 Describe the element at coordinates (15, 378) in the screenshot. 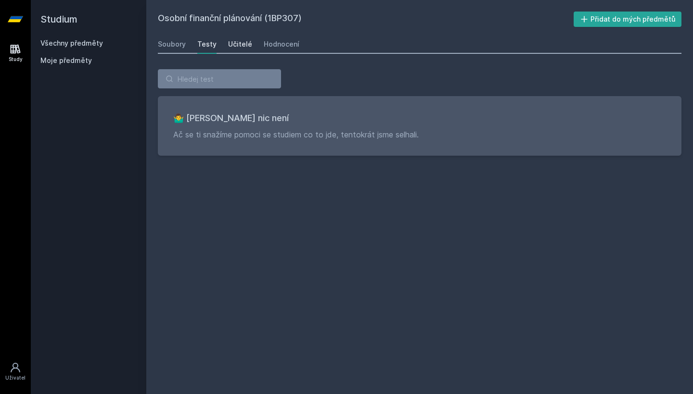

I see `div: Uživatel` at that location.